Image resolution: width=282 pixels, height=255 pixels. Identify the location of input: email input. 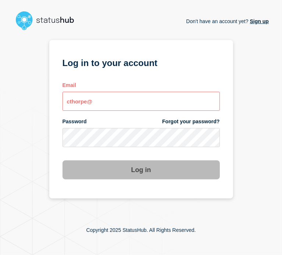
(141, 101).